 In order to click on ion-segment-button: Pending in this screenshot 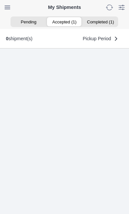, I will do `click(28, 22)`.